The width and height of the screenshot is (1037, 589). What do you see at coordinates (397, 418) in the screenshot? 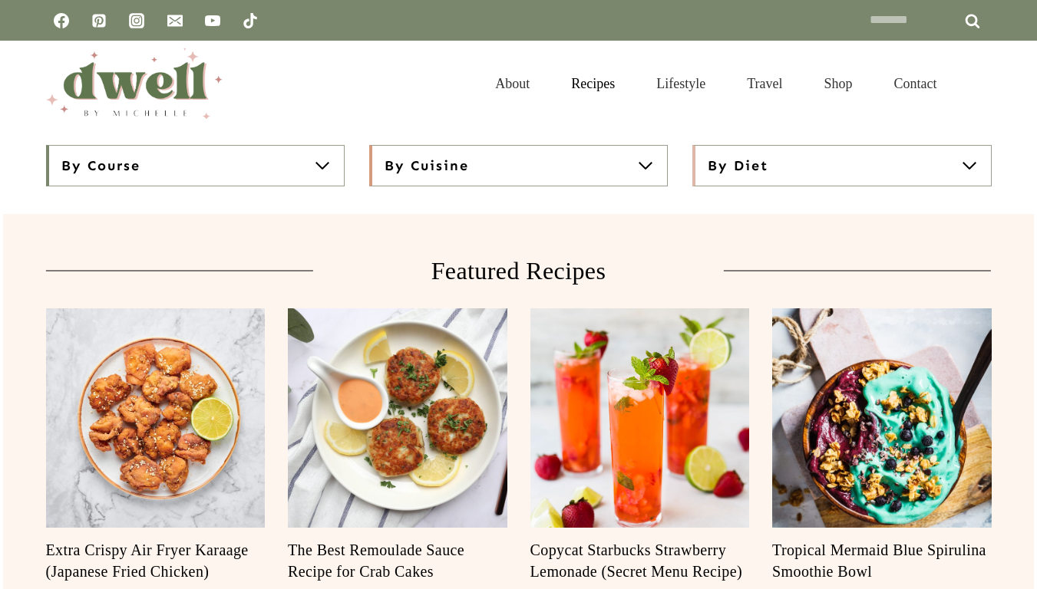
I see `img: Crab,Cake,With,Remoulade,Sauce,And,Lemon,In,A,White` at bounding box center [397, 418].